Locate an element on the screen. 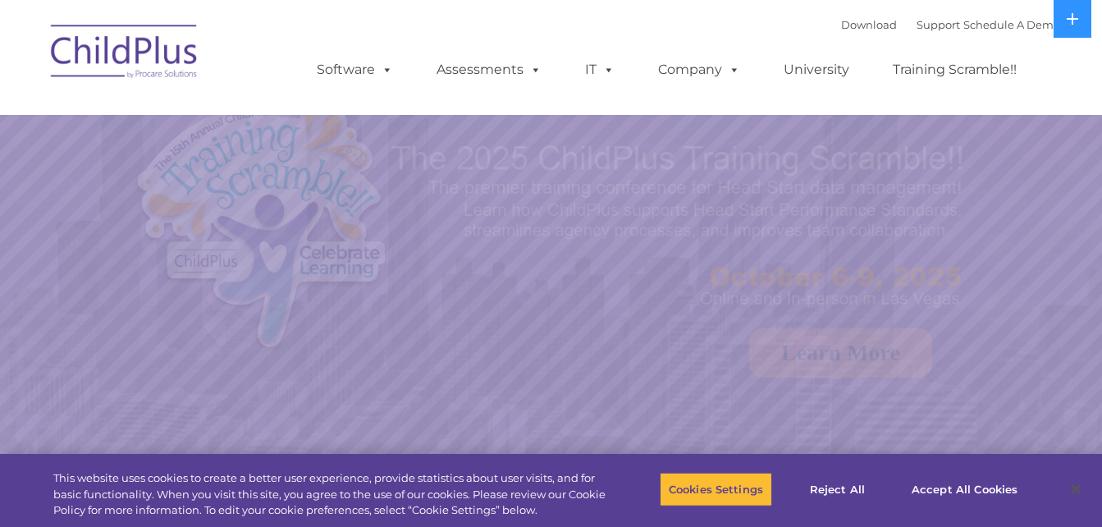 This screenshot has height=527, width=1102. a: IT is located at coordinates (600, 70).